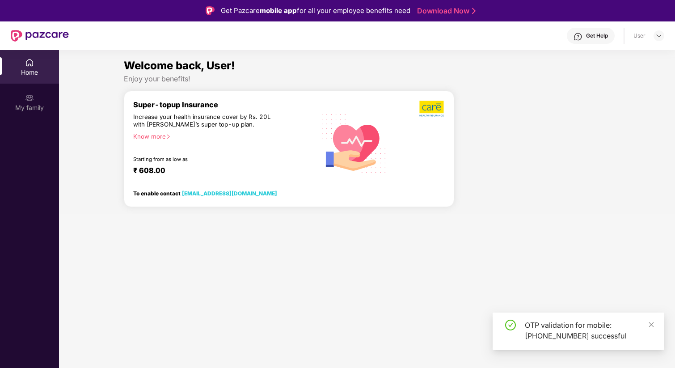 The image size is (675, 368). I want to click on img: svg+xml;base64,PHN2ZyB3aWR0aD0iMjAiIGhlaWdodD0iMjAiIHZpZXdCb3g9IjAgMCAyMCAyMCIgZmlsbD0ibm9uZSIgeG..., so click(29, 98).